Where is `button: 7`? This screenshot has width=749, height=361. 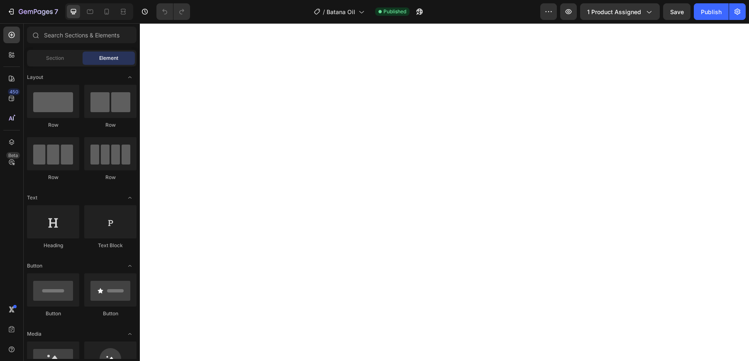 button: 7 is located at coordinates (32, 12).